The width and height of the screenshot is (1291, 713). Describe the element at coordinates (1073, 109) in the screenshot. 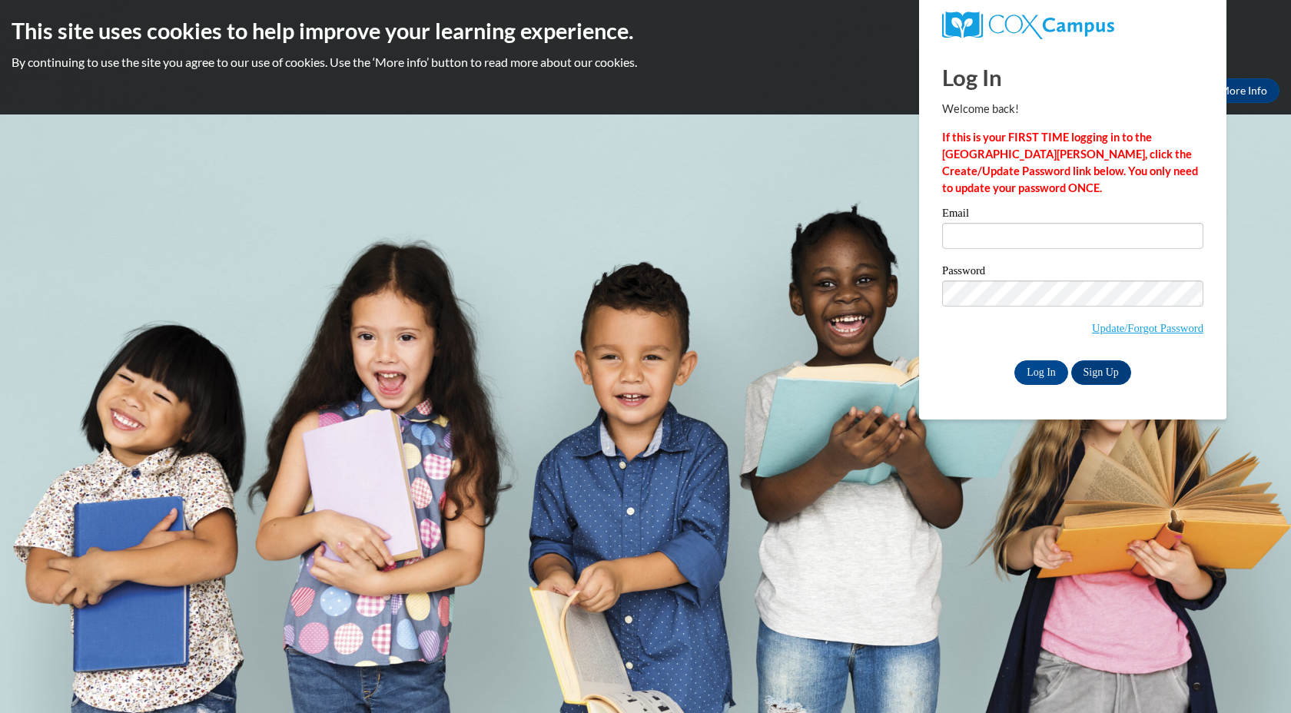

I see `p: Welcome back!` at that location.